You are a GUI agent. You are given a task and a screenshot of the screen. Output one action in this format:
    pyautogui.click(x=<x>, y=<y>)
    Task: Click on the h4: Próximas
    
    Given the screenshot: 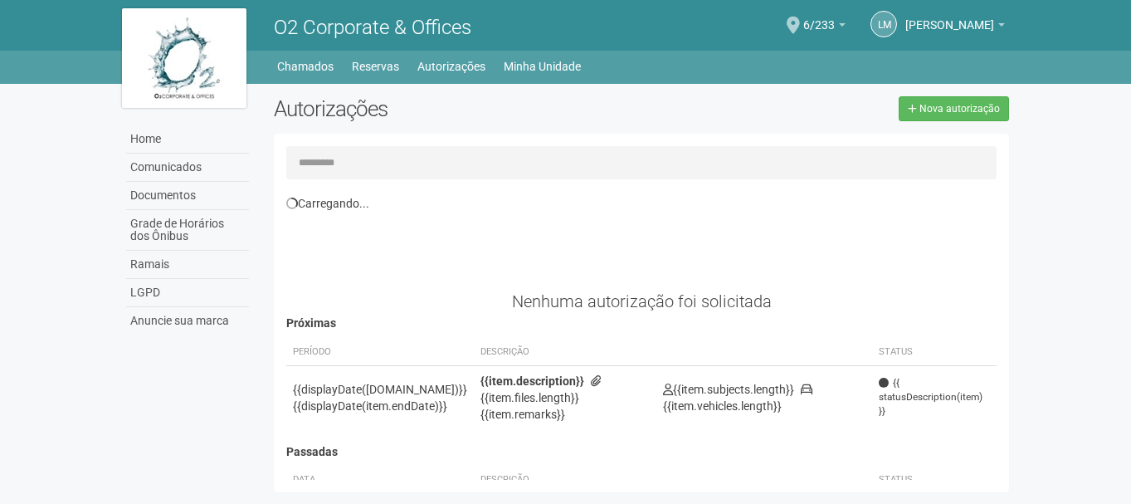 What is the action you would take?
    pyautogui.click(x=642, y=323)
    